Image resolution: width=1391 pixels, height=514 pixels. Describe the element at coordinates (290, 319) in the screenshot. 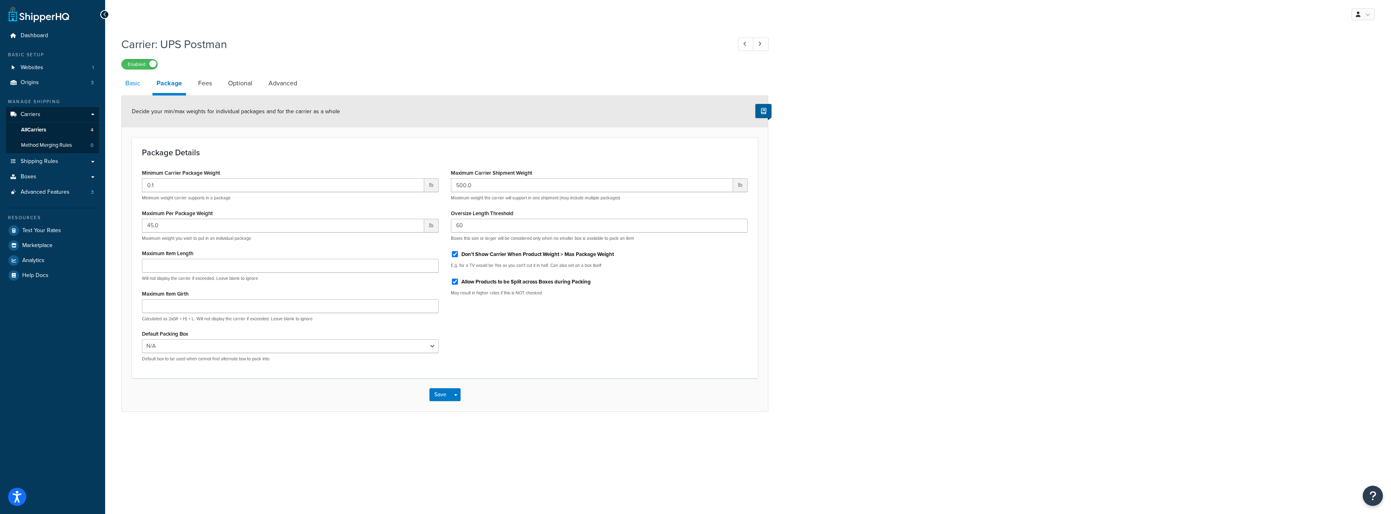

I see `p: Calculated as 2x(W + H) + L. Will not display the carrier if exceeded. Leave blank to ignore` at that location.